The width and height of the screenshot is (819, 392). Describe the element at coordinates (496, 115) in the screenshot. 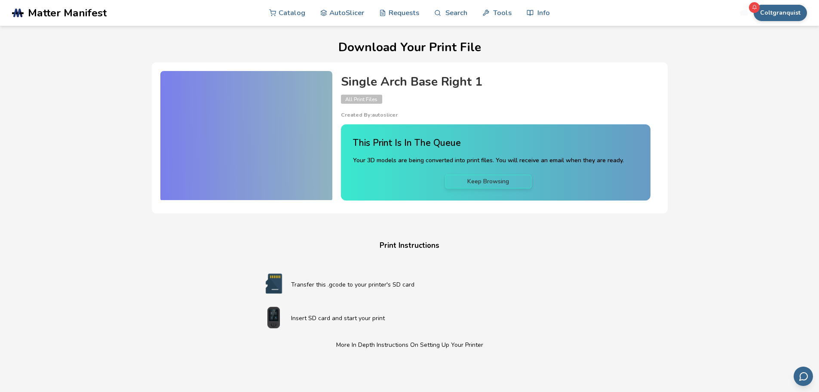

I see `p: Created By: autoslicer` at that location.